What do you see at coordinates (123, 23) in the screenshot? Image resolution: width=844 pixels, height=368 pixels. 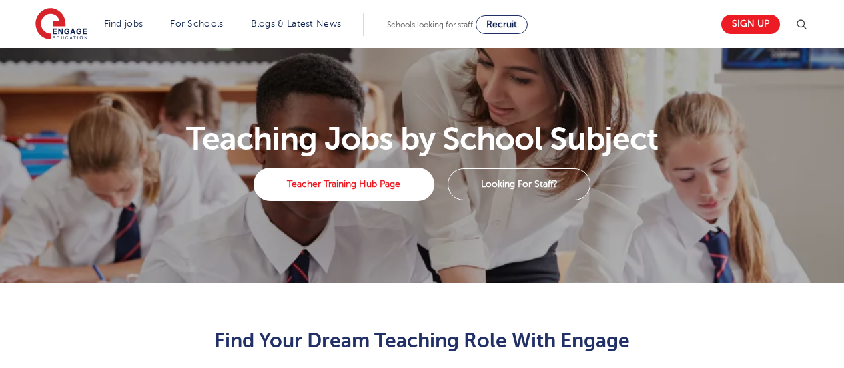 I see `a: Find jobs` at bounding box center [123, 23].